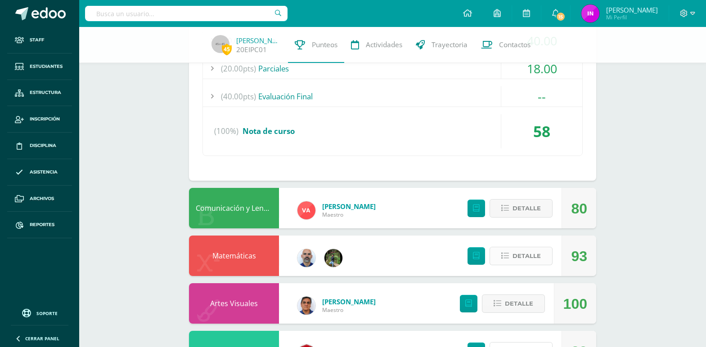  I want to click on span: Nota de curso, so click(269, 131).